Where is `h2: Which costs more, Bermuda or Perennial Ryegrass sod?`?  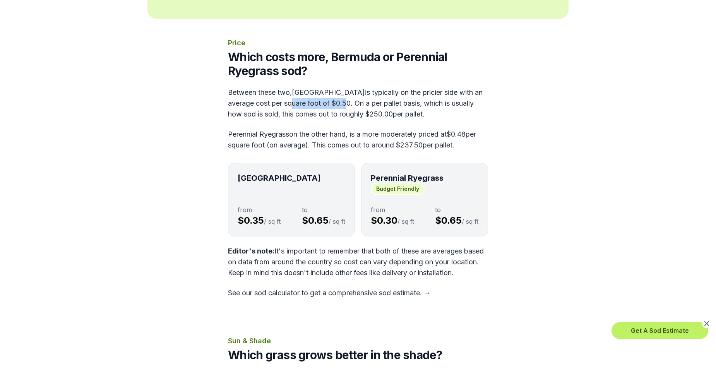 h2: Which costs more, Bermuda or Perennial Ryegrass sod? is located at coordinates (358, 64).